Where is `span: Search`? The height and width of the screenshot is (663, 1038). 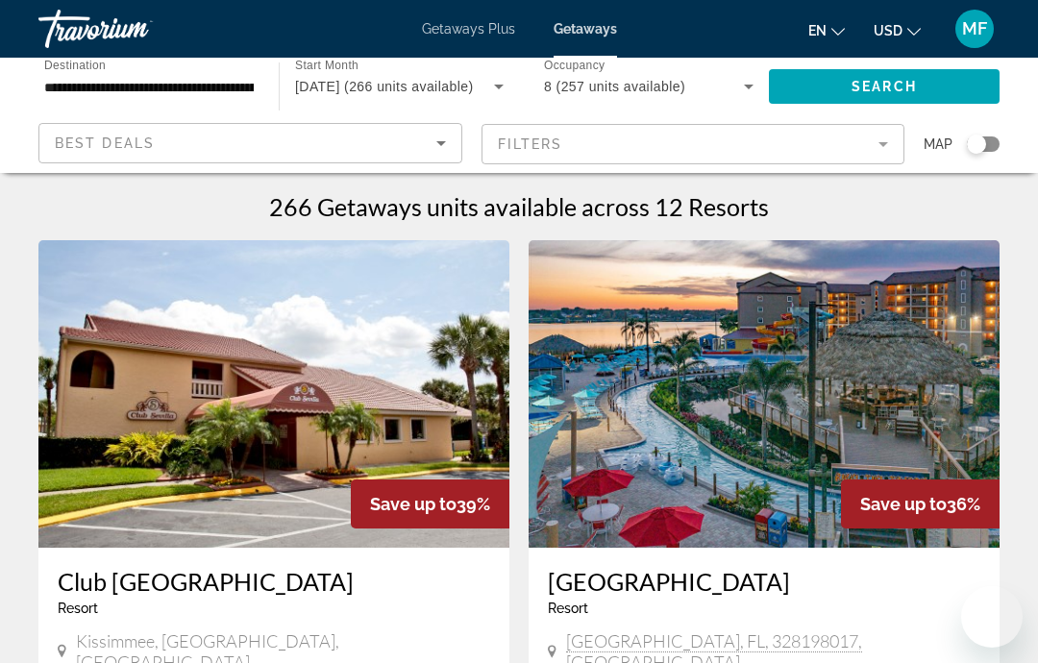 span: Search is located at coordinates (884, 87).